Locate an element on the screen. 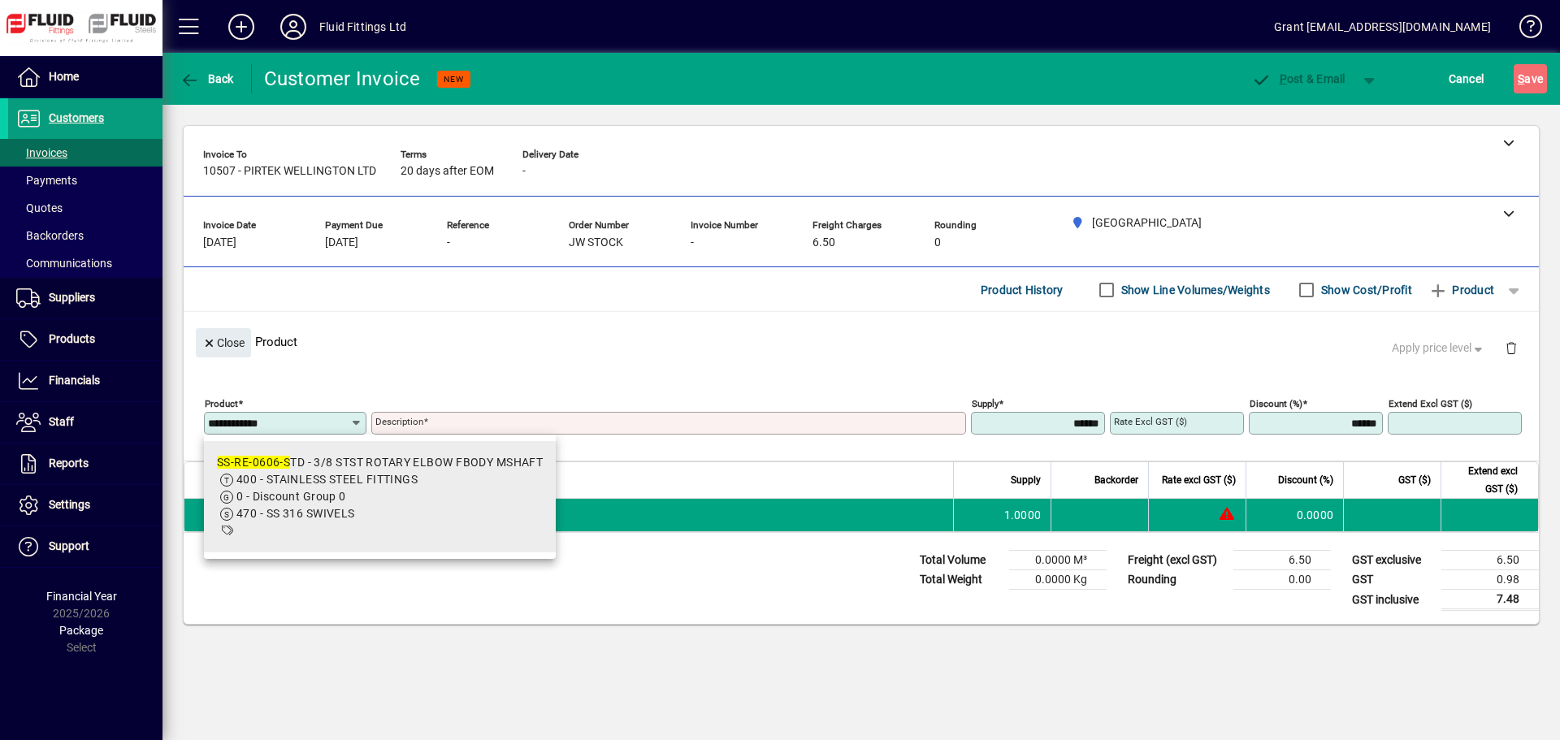 Image resolution: width=1560 pixels, height=740 pixels. mat-label: Extend excl GST ($) is located at coordinates (1430, 404).